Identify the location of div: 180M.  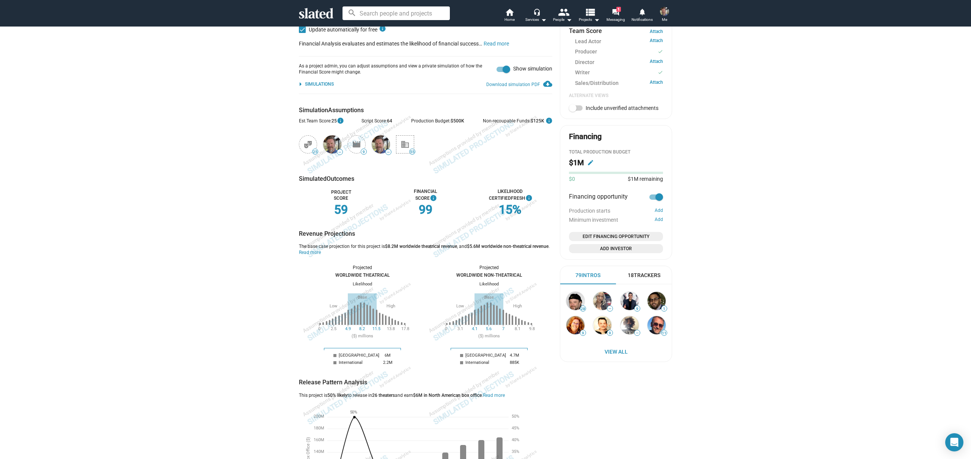
(319, 429).